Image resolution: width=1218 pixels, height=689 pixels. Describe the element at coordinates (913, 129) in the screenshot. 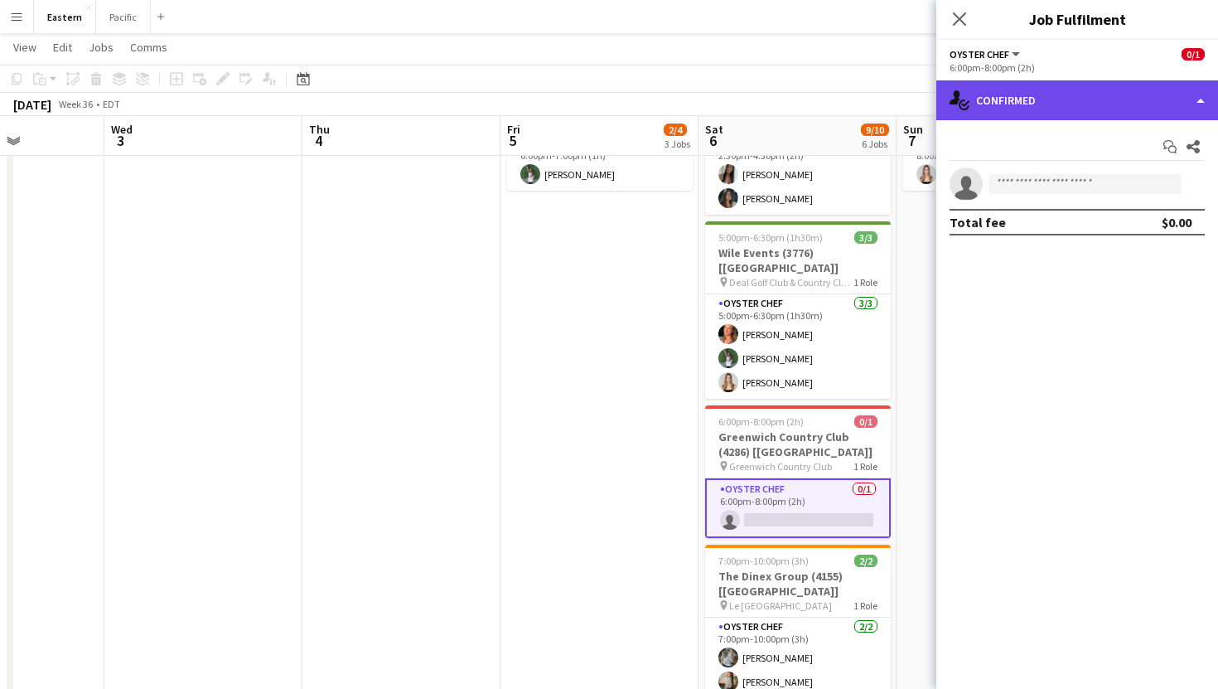

I see `span: Sun` at that location.